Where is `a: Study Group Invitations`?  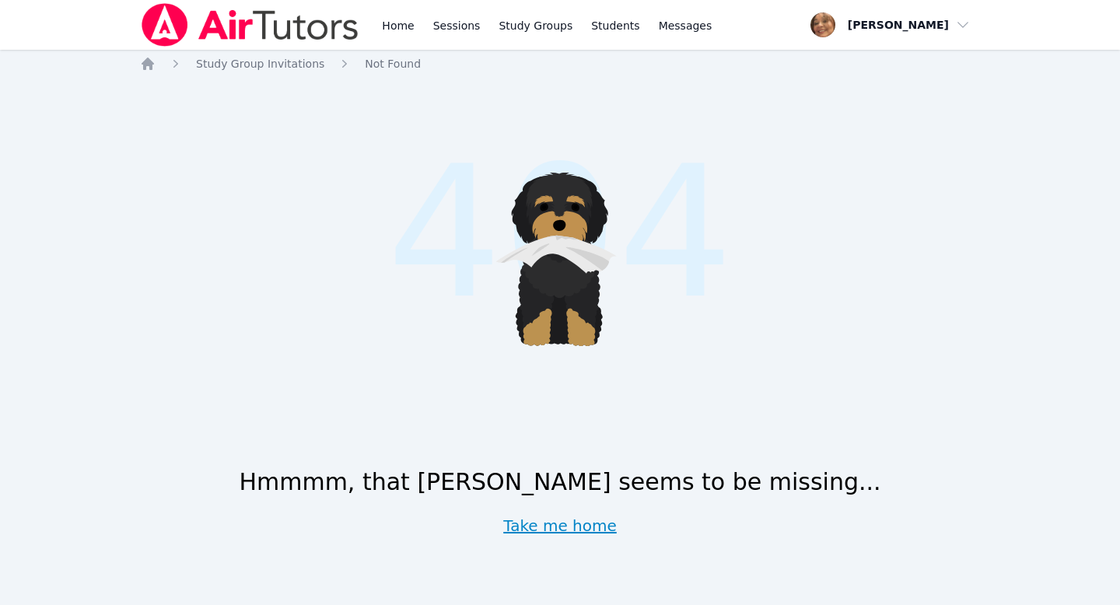 a: Study Group Invitations is located at coordinates (260, 64).